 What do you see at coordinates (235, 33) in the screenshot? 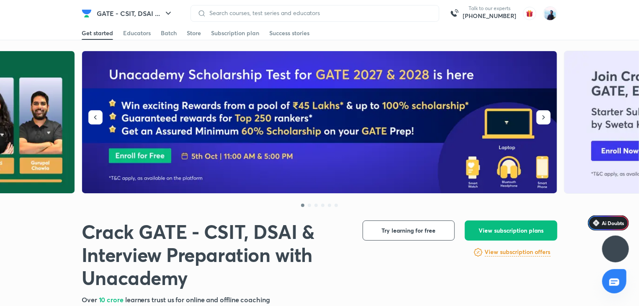
I see `a: Subscription plan` at bounding box center [235, 33].